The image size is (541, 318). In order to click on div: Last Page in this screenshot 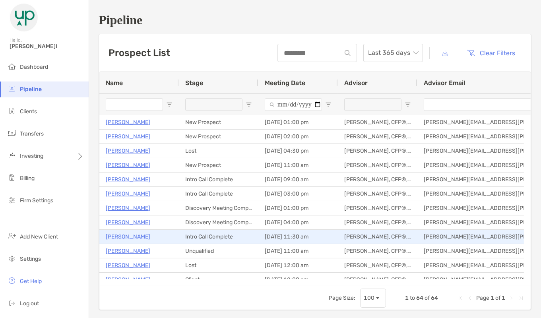, I will do `click(521, 298)`.